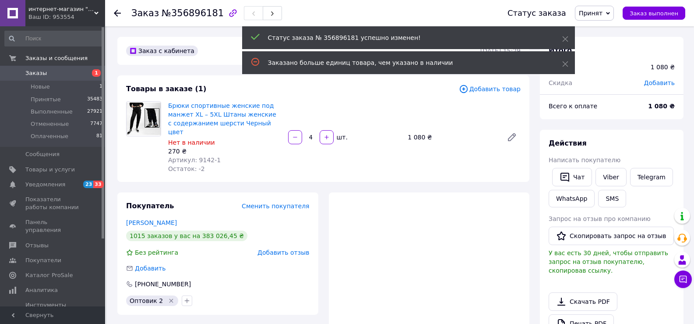  Describe the element at coordinates (145, 13) in the screenshot. I see `span: Заказ` at that location.